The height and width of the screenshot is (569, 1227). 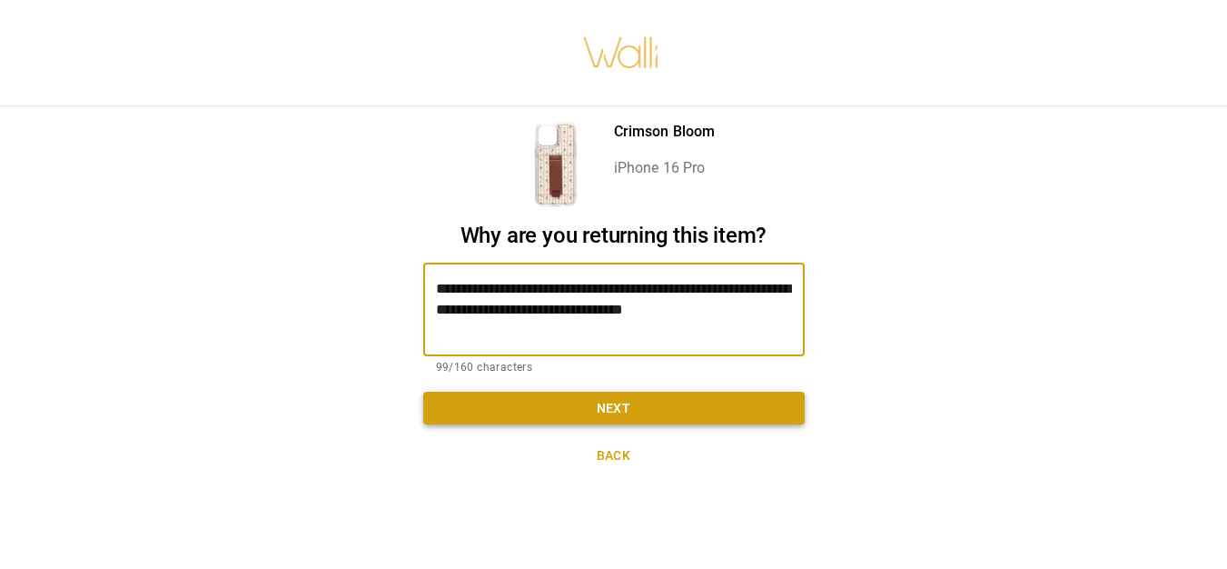 I want to click on p: 99/160 characters, so click(x=614, y=368).